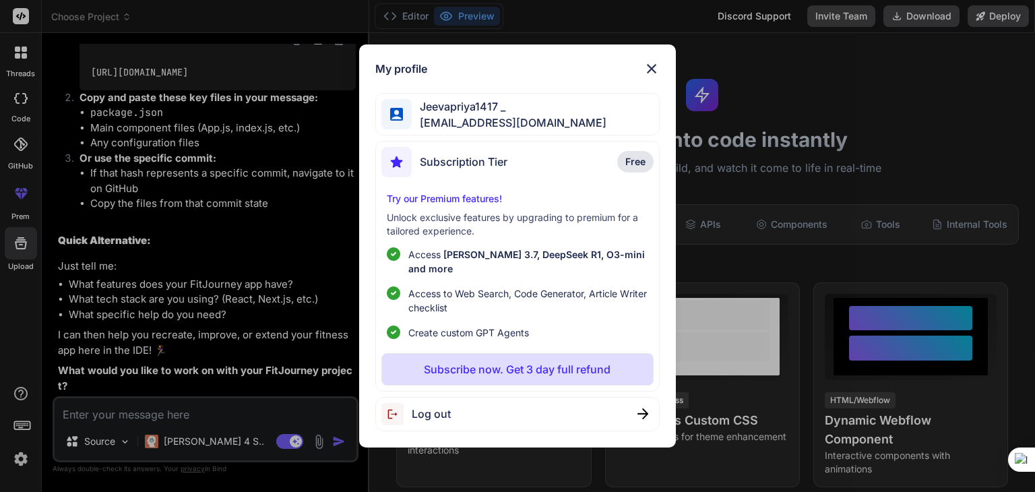  I want to click on img: logout, so click(396, 414).